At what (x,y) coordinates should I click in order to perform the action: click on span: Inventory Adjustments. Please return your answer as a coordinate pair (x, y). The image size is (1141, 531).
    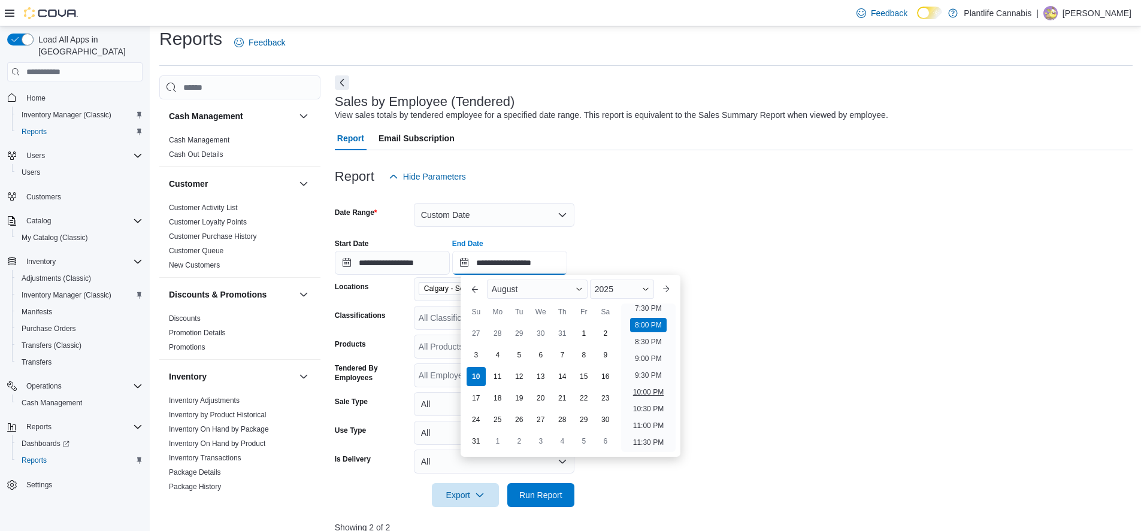
    Looking at the image, I should click on (204, 401).